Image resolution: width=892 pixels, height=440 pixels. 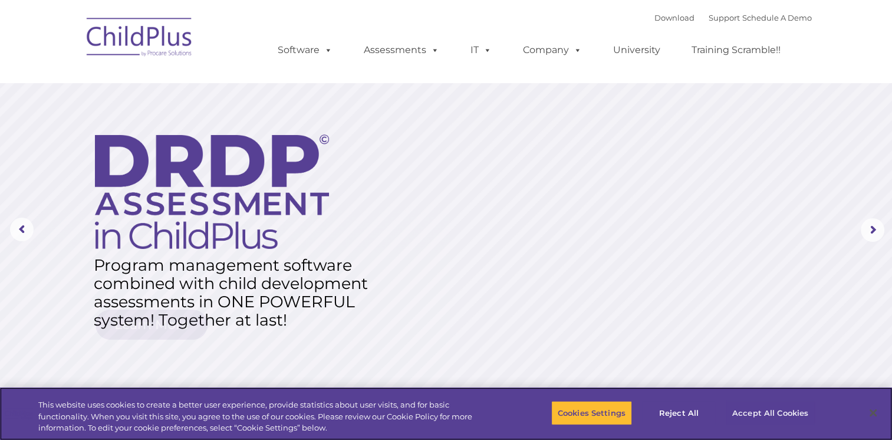 I want to click on a: Learn More, so click(x=152, y=324).